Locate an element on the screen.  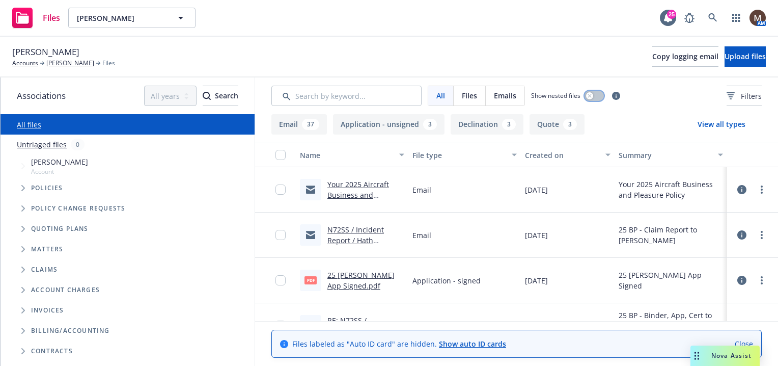
button: Name is located at coordinates (352, 155).